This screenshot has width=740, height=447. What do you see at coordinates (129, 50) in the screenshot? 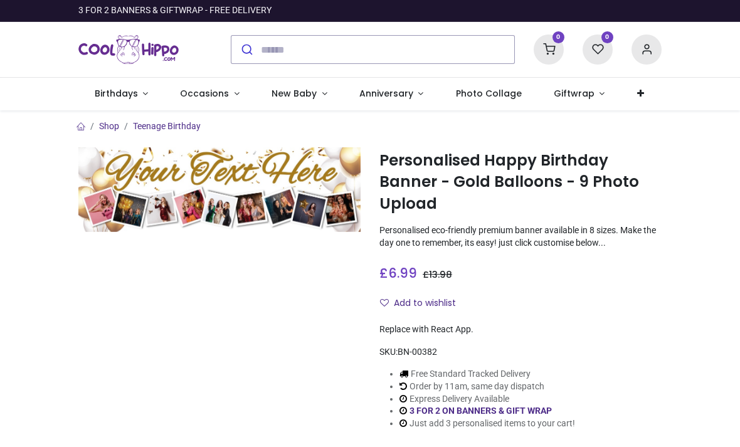
I see `span: Logo of Cool Hippo` at bounding box center [129, 50].